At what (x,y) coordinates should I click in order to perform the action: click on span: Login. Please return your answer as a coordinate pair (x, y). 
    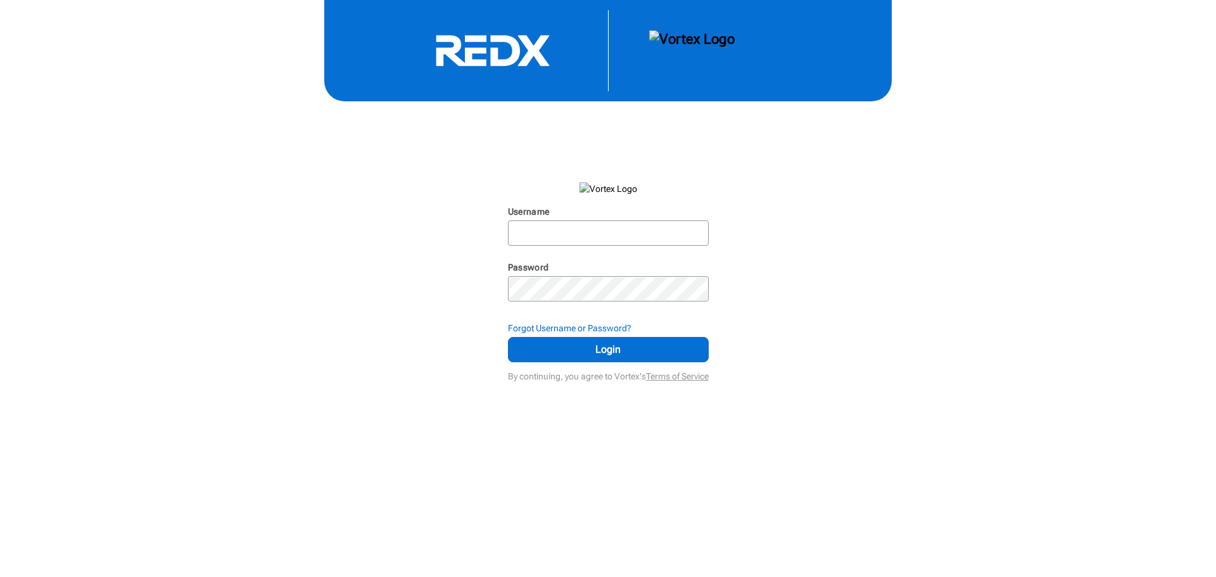
    Looking at the image, I should click on (608, 350).